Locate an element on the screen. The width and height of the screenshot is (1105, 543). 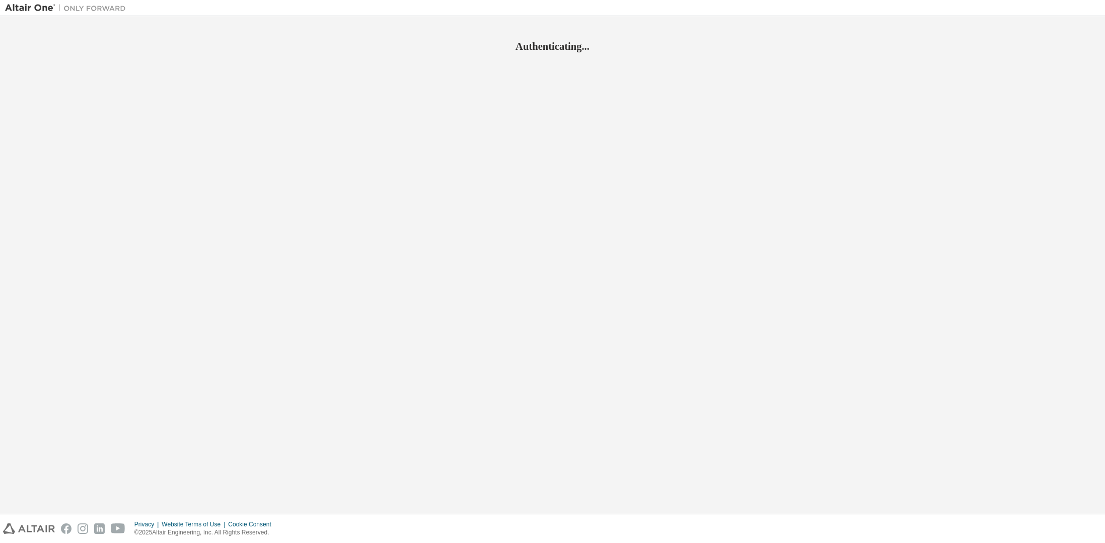
img: youtube.svg is located at coordinates (118, 528).